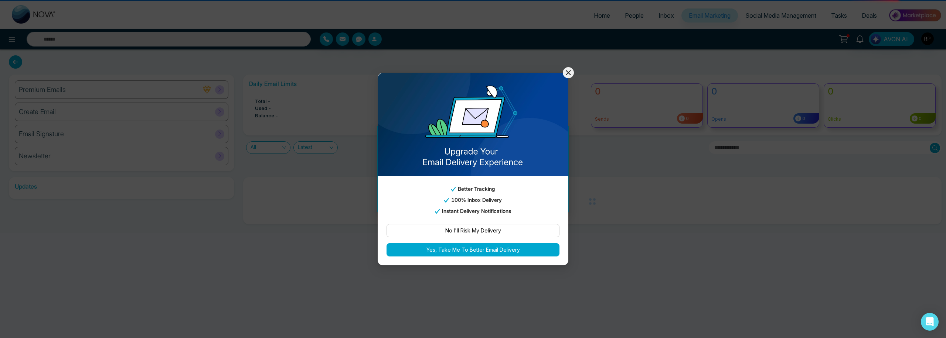 Image resolution: width=946 pixels, height=338 pixels. What do you see at coordinates (473, 189) in the screenshot?
I see `p: Better Tracking` at bounding box center [473, 189].